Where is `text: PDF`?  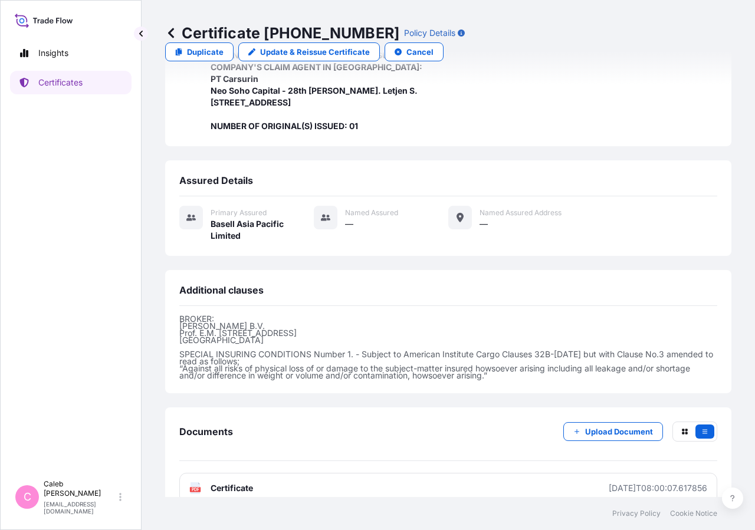 text: PDF is located at coordinates (195, 489).